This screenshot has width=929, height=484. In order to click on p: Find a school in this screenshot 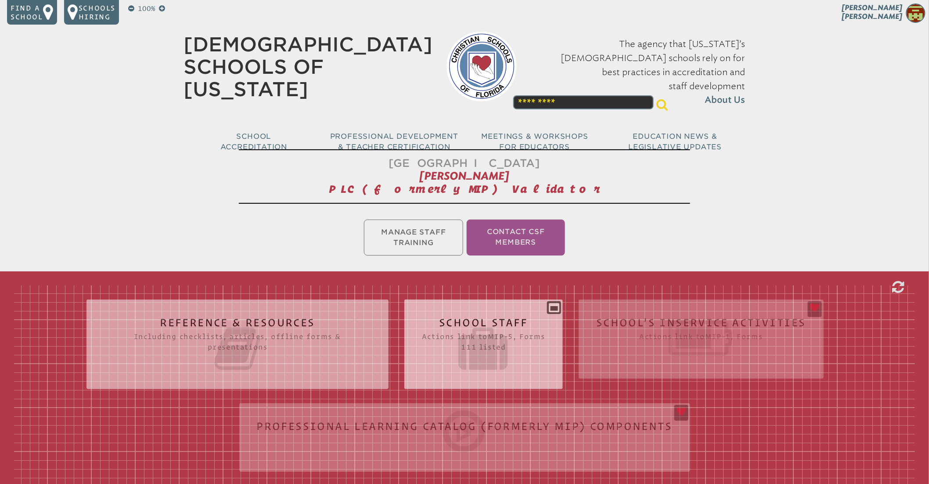, I will do `click(27, 12)`.